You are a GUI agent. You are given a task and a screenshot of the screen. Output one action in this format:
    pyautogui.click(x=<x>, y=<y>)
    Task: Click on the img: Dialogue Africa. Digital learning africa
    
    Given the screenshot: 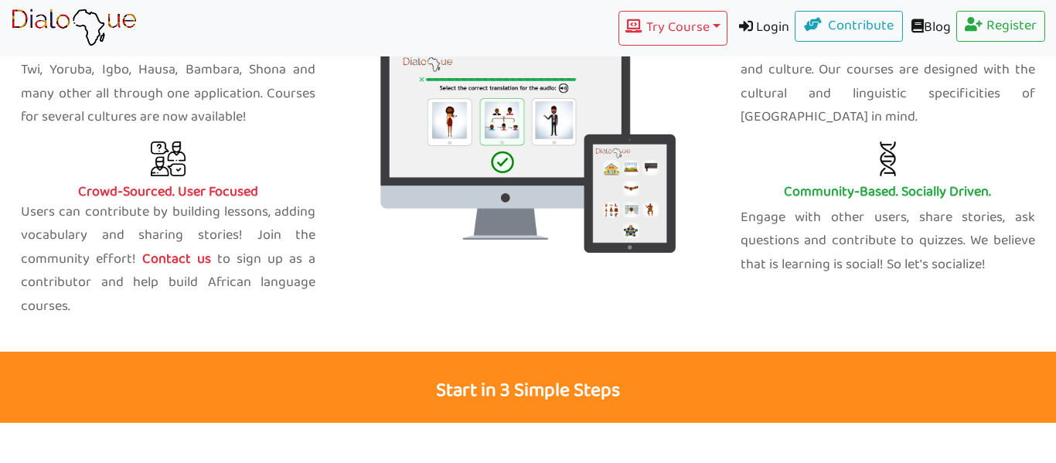 What is the action you would take?
    pyautogui.click(x=527, y=145)
    